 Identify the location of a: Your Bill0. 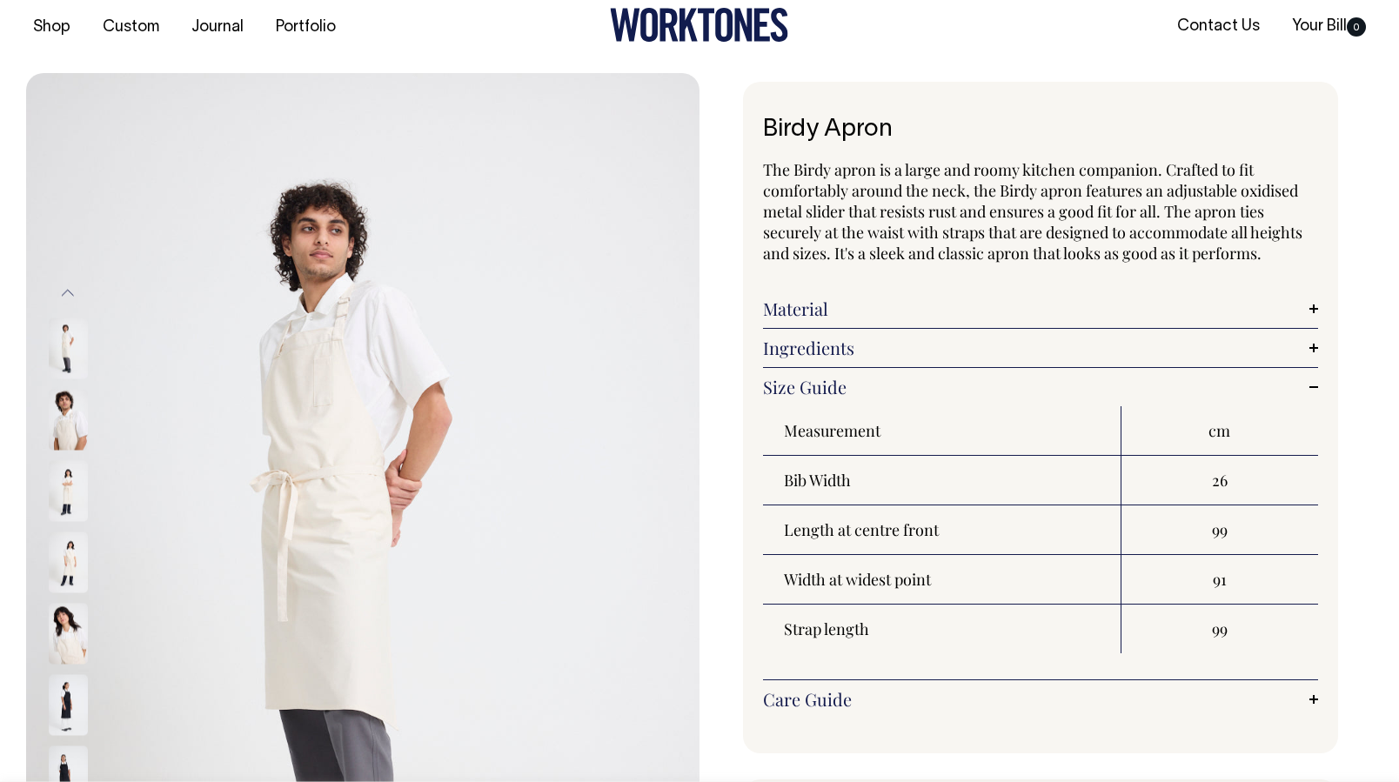
(1329, 26).